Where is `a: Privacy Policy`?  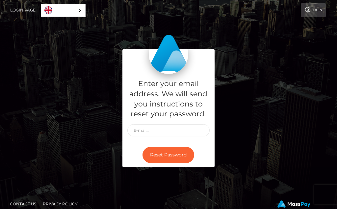 a: Privacy Policy is located at coordinates (60, 204).